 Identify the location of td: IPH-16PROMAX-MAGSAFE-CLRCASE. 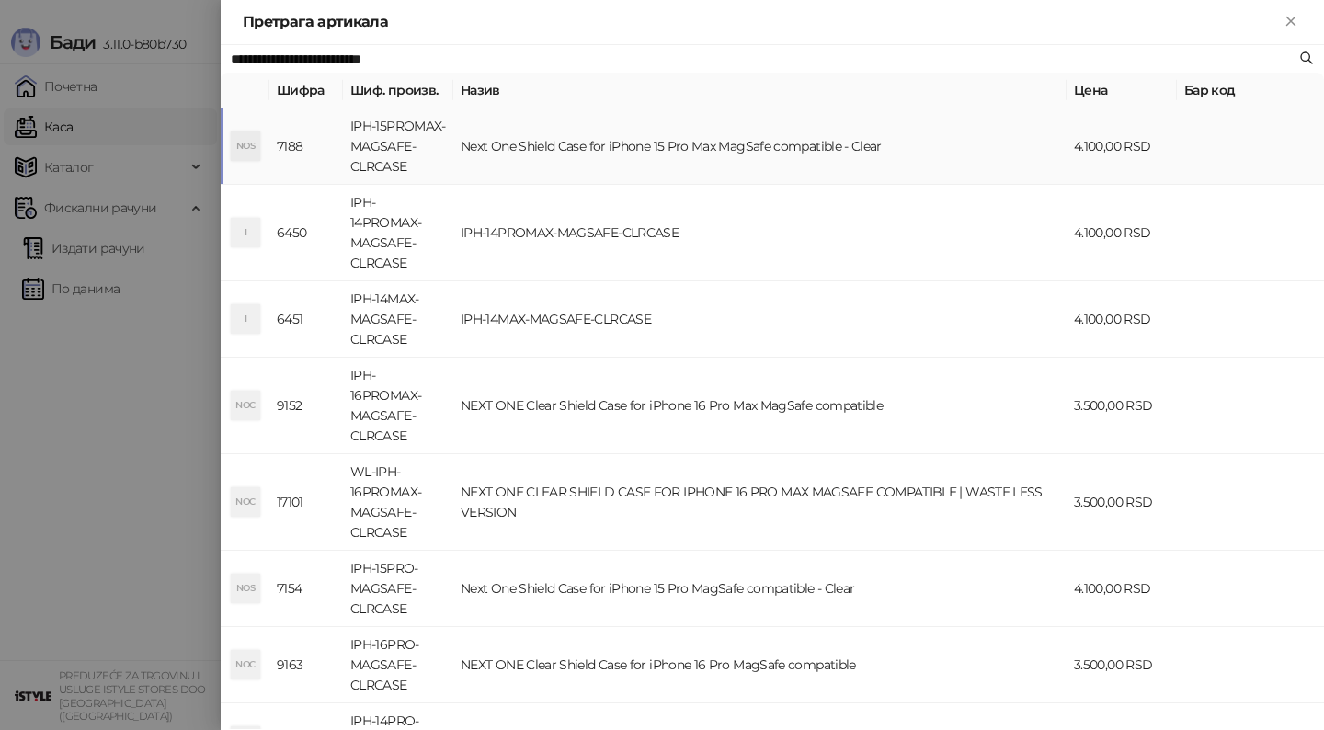
(398, 406).